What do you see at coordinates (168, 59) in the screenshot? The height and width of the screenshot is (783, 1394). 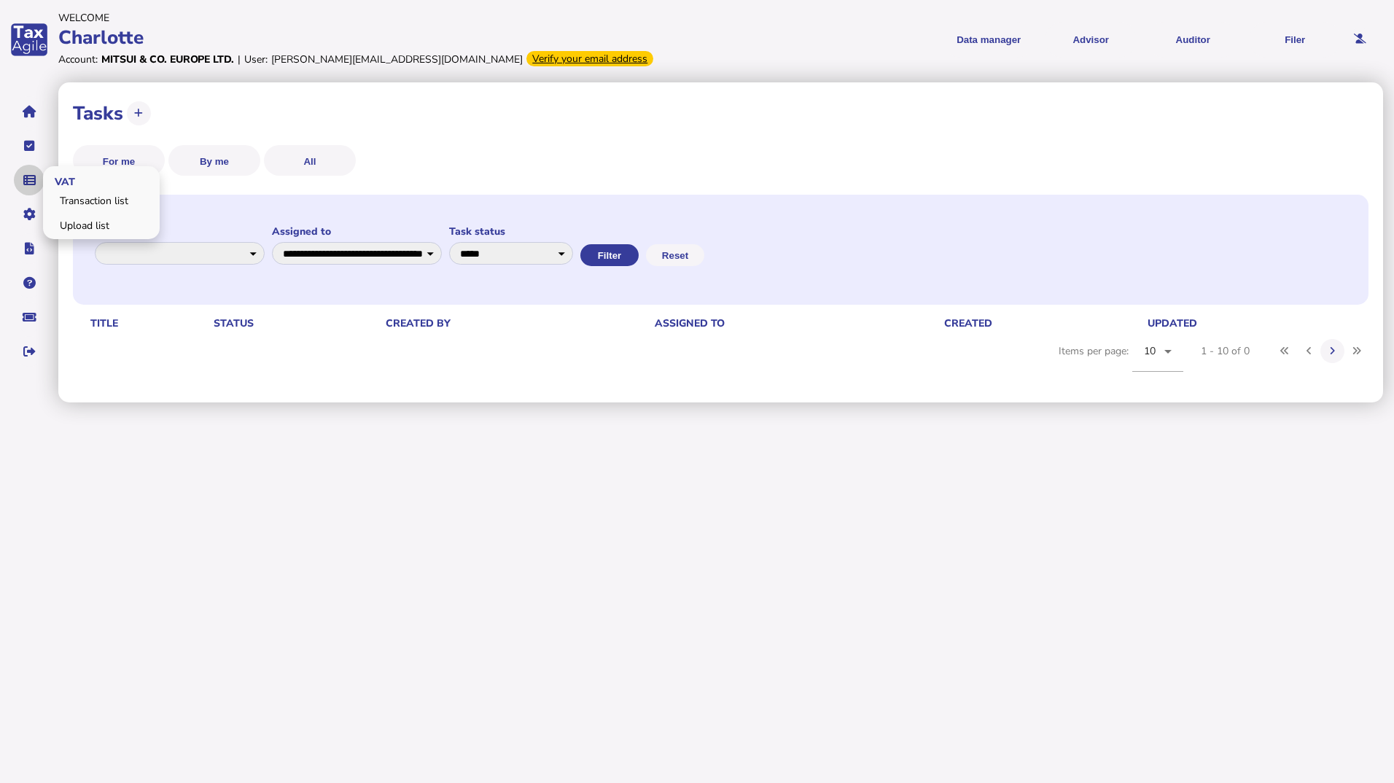 I see `div: Mitsui & Co. Europe Ltd.` at bounding box center [168, 59].